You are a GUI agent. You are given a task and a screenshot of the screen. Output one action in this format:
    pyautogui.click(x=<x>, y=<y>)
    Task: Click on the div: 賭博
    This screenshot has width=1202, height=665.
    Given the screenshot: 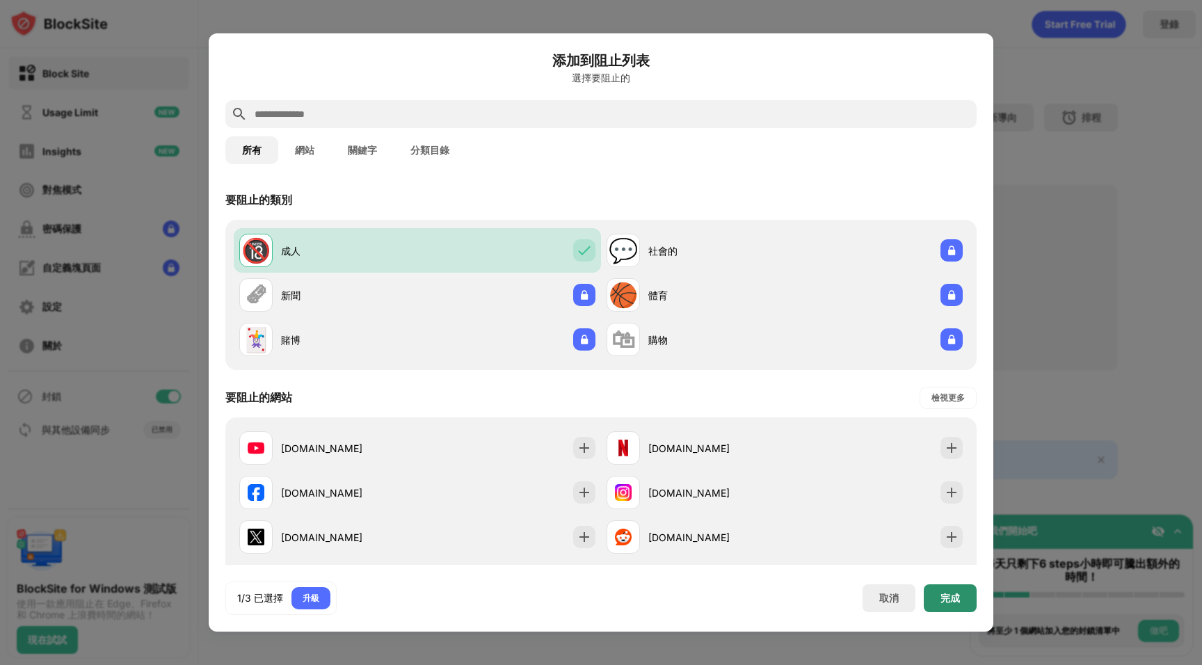 What is the action you would take?
    pyautogui.click(x=349, y=339)
    